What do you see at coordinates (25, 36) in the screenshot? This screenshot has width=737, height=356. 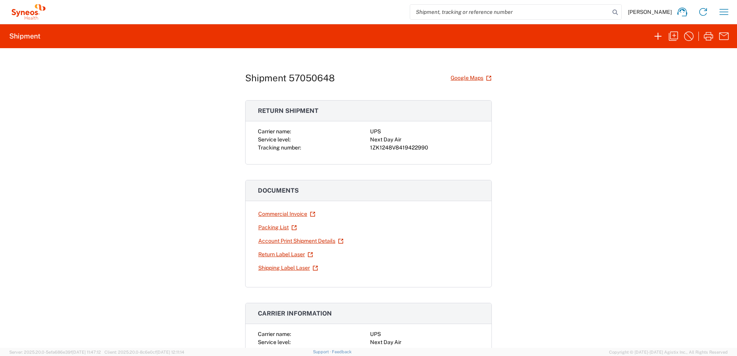 I see `h2: Shipment` at bounding box center [25, 36].